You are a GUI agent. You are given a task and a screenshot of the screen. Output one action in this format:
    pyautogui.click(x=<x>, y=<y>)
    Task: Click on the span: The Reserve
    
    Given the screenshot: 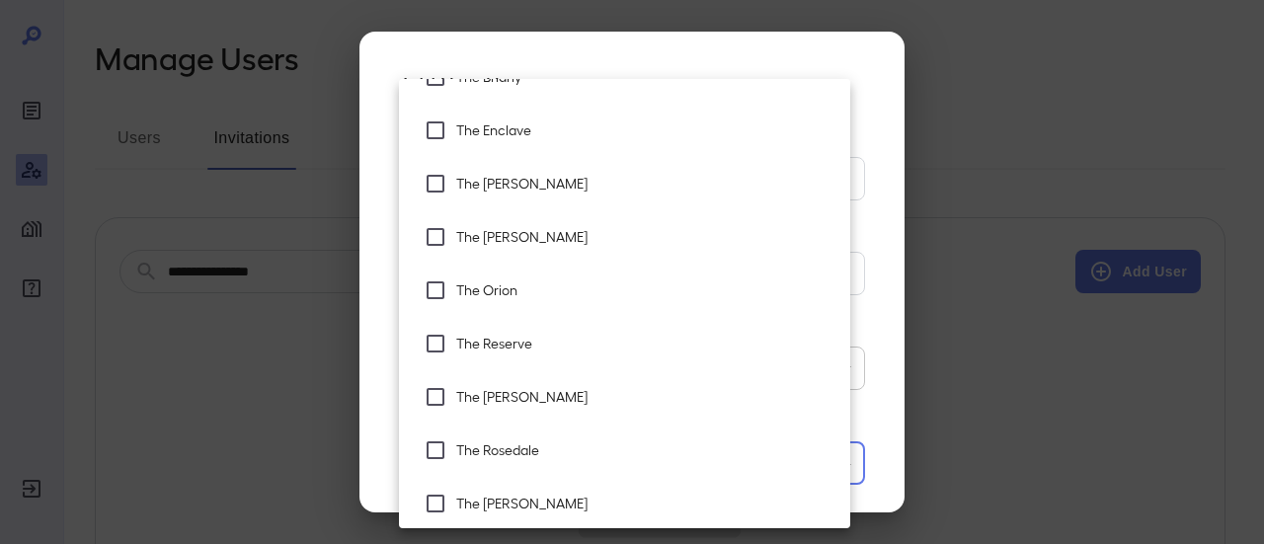 What is the action you would take?
    pyautogui.click(x=645, y=344)
    